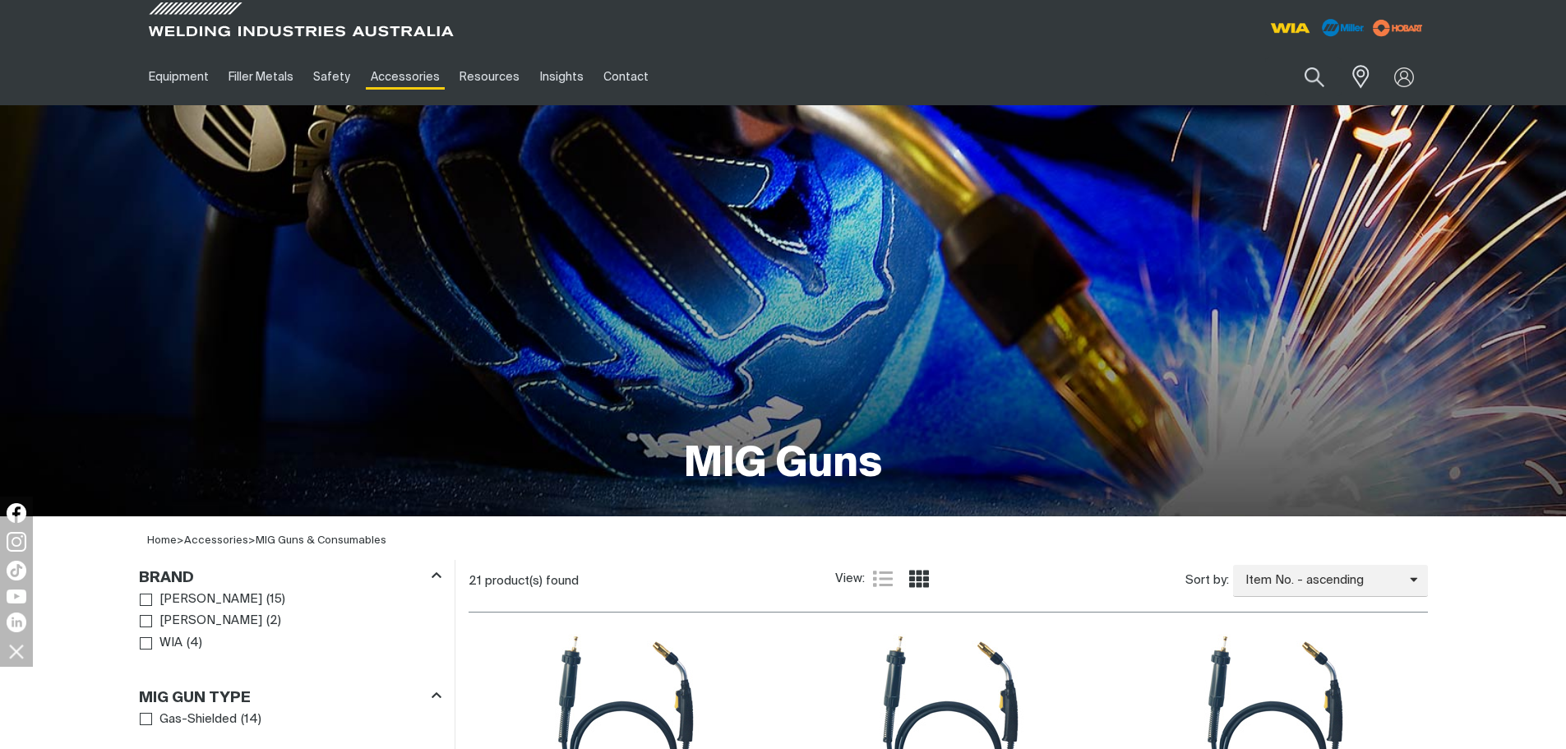  I want to click on a: Resources, so click(489, 76).